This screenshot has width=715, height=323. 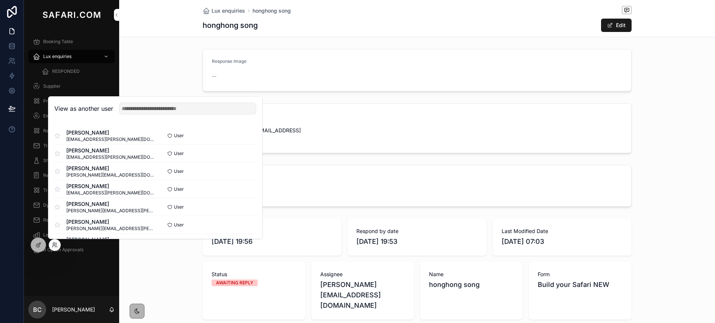 I want to click on a: Legend Away, so click(x=71, y=235).